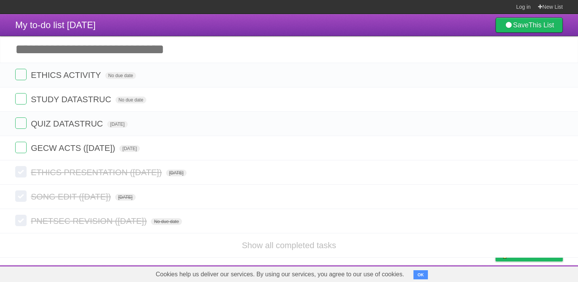  Describe the element at coordinates (67, 75) in the screenshot. I see `span: ETHICS ACTIVITY` at that location.